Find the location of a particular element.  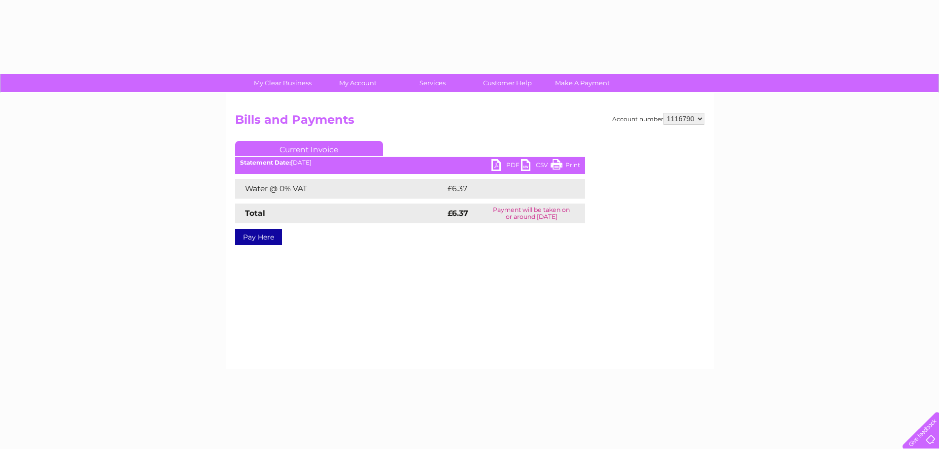

a: Customer Help is located at coordinates (507, 83).